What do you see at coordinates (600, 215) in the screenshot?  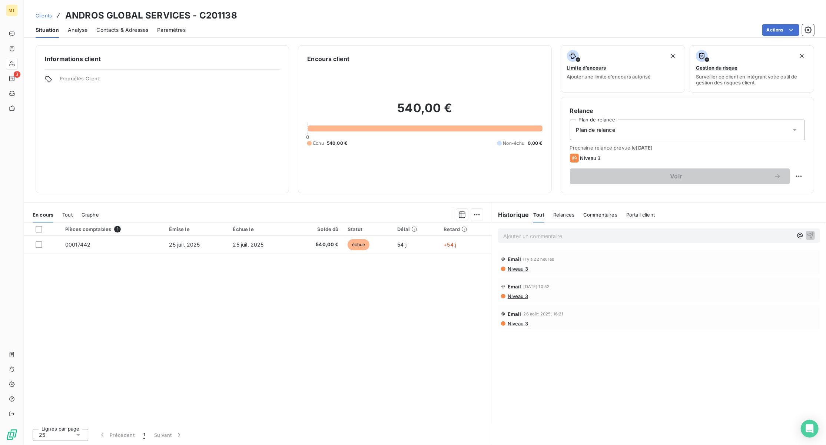 I see `span: Commentaires` at bounding box center [600, 215].